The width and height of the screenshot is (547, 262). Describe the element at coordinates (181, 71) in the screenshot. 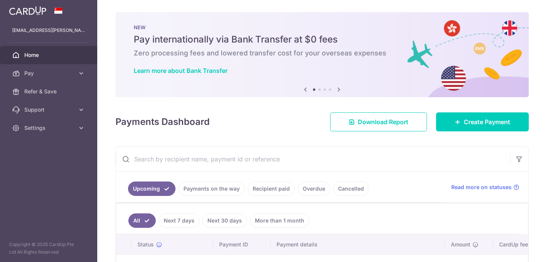

I see `a: Learn more about Bank Transfer` at that location.